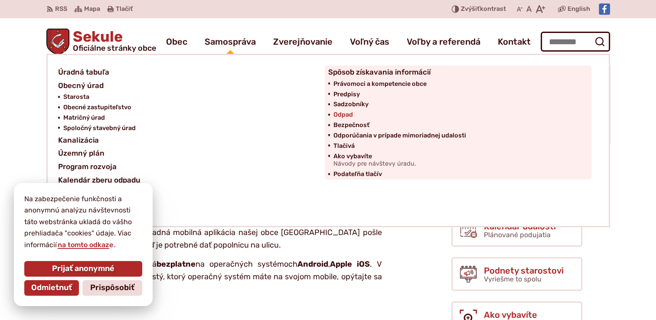 The image size is (656, 320). Describe the element at coordinates (230, 42) in the screenshot. I see `a: Samospráva` at that location.